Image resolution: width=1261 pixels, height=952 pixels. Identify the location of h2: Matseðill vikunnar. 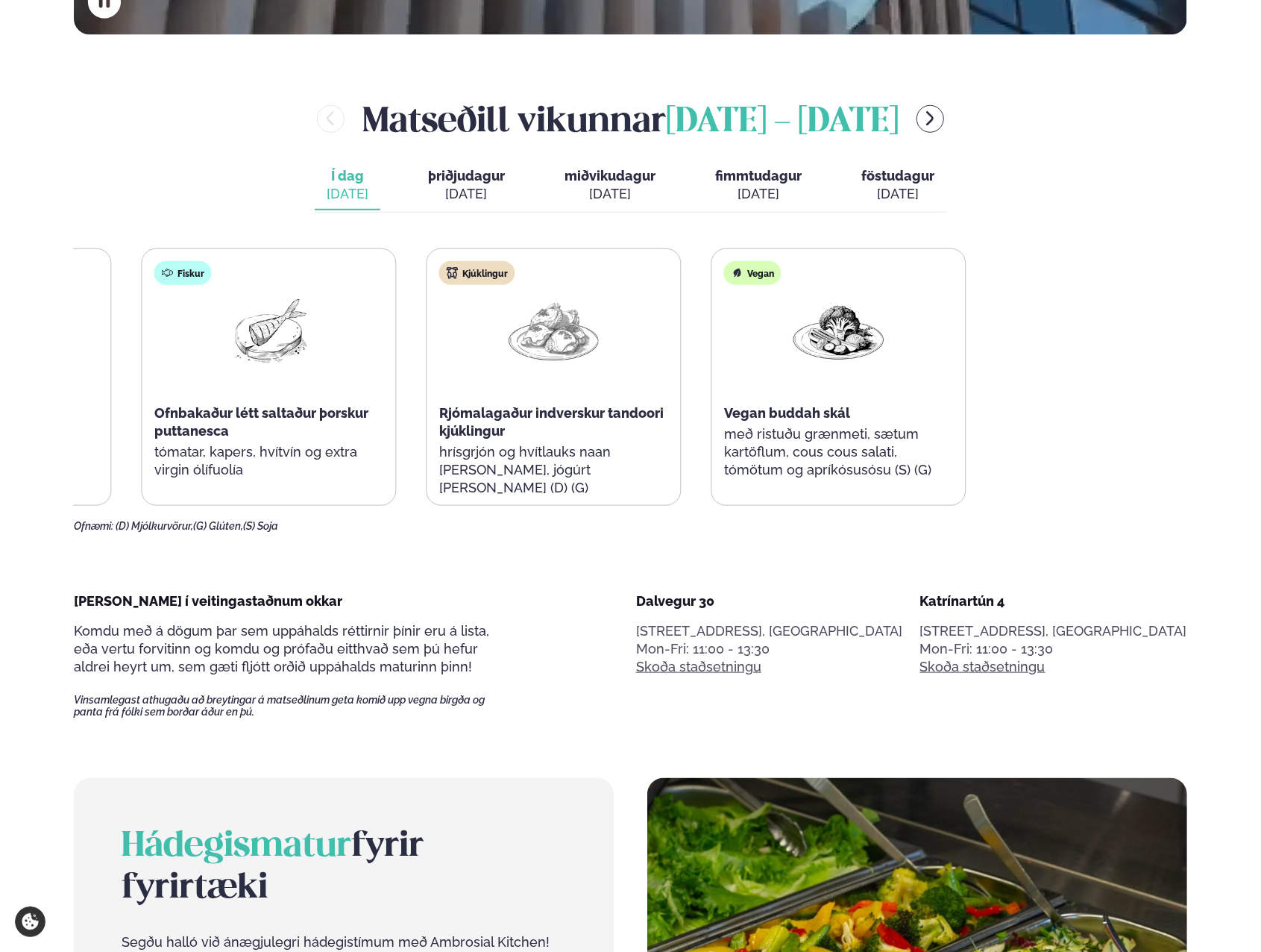
(630, 119).